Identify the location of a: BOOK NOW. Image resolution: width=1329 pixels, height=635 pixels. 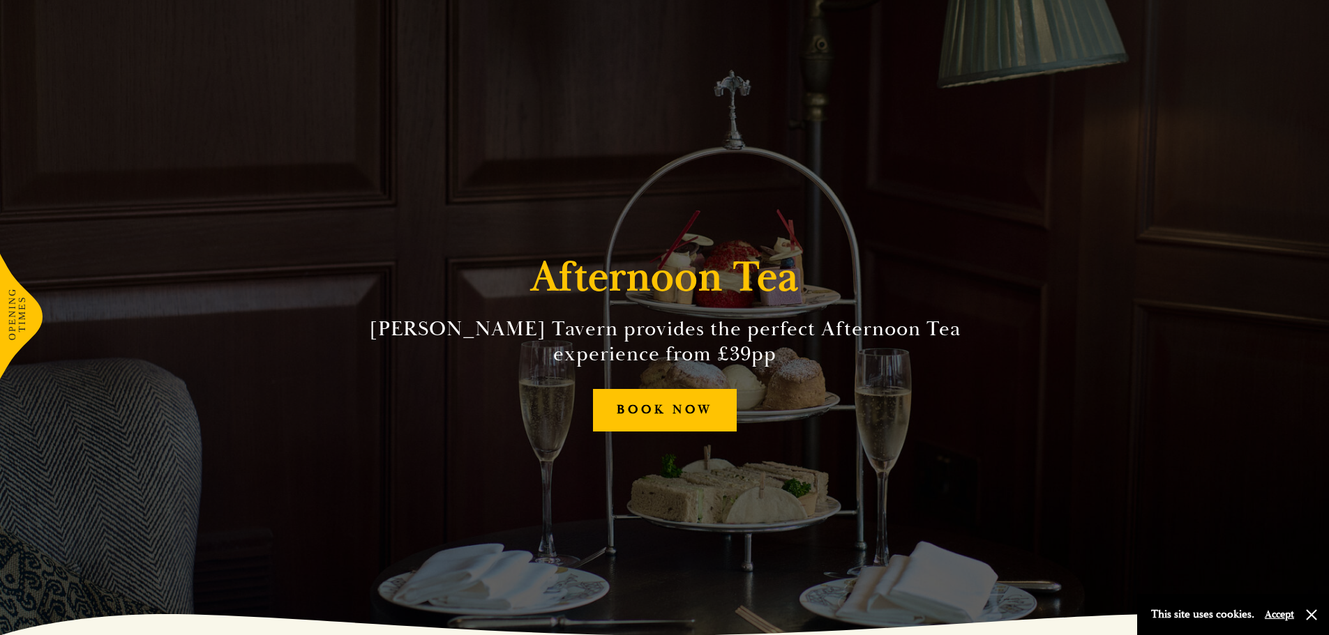
(665, 410).